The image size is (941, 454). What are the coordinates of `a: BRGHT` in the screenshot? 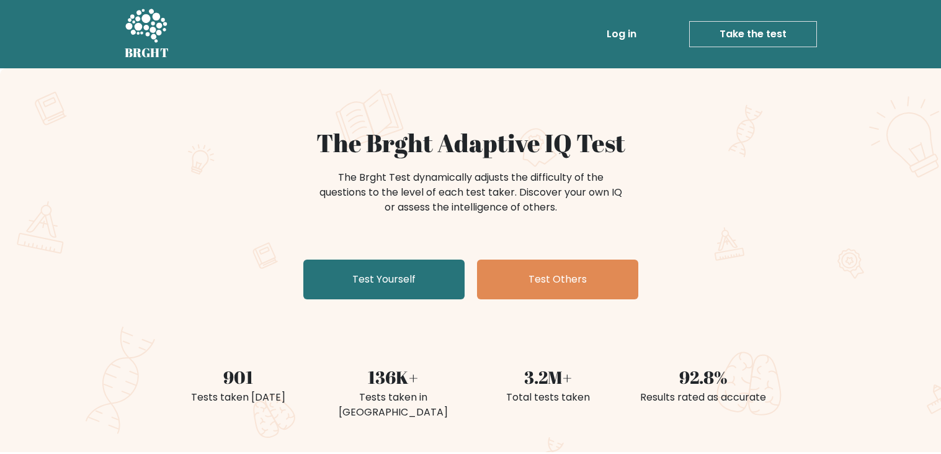 It's located at (147, 34).